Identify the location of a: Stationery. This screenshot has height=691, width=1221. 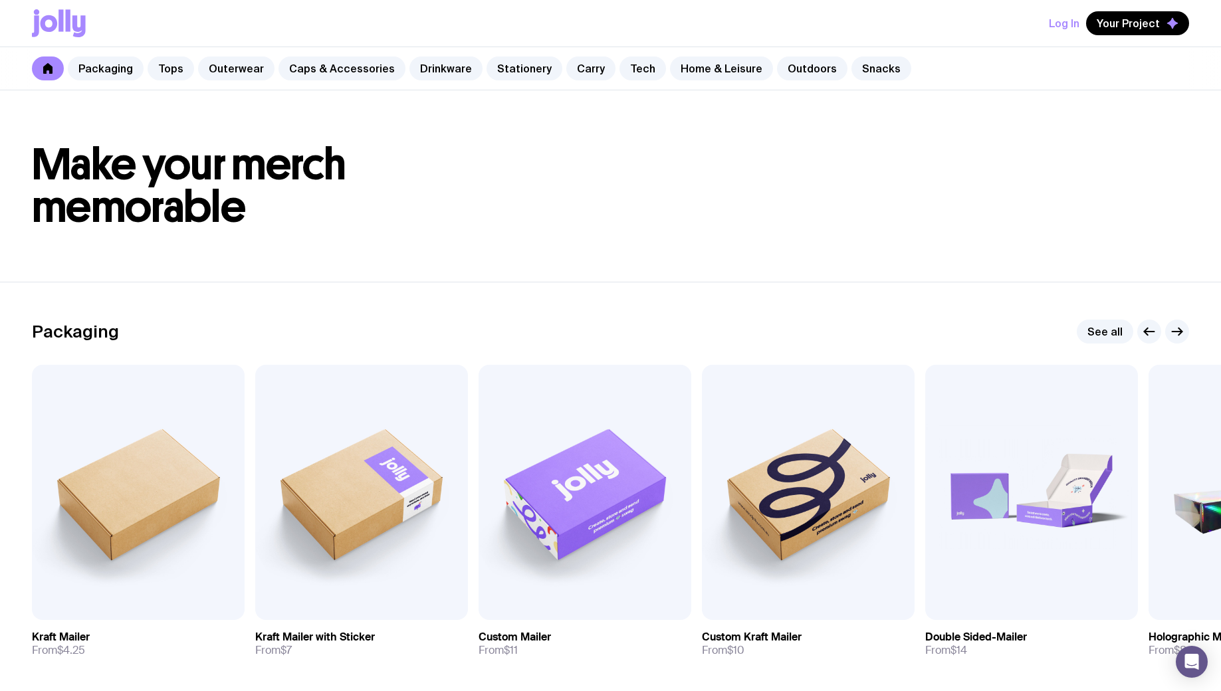
(524, 68).